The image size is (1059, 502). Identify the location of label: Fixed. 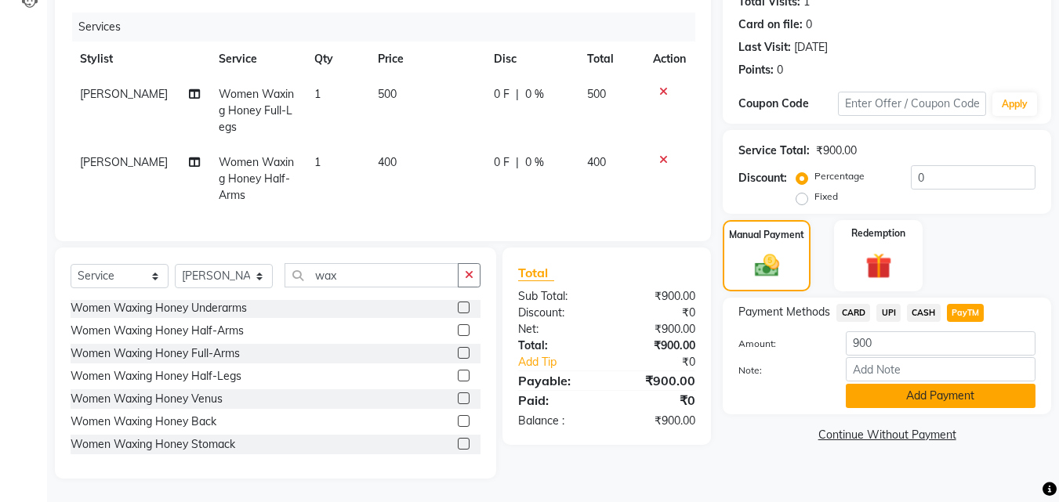
(826, 197).